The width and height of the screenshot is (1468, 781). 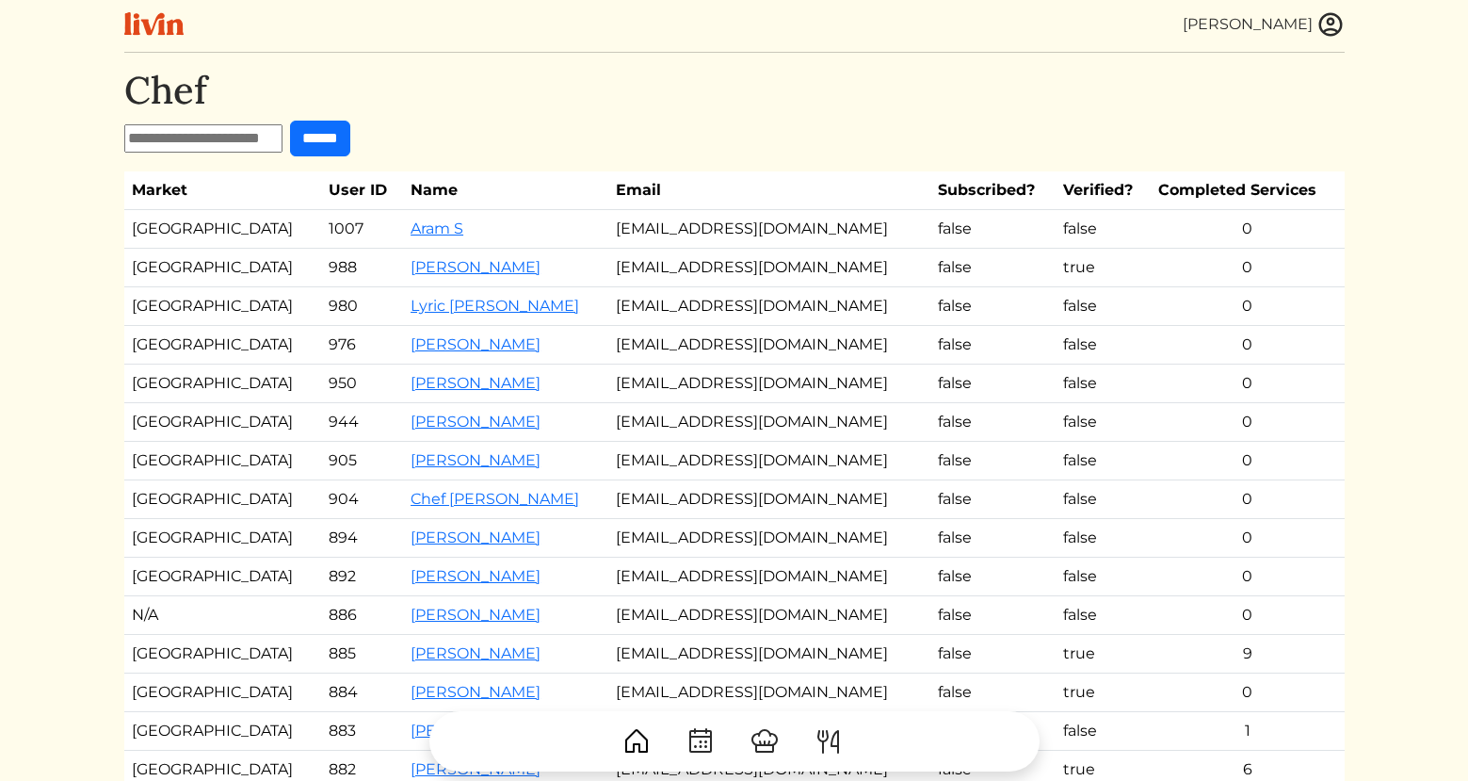 What do you see at coordinates (362, 229) in the screenshot?
I see `td: 1007` at bounding box center [362, 229].